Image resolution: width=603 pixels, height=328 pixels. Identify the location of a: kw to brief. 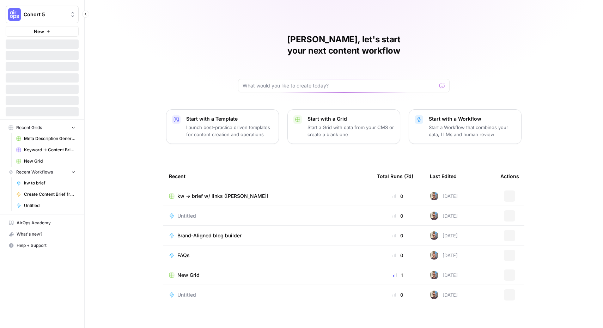
(46, 183).